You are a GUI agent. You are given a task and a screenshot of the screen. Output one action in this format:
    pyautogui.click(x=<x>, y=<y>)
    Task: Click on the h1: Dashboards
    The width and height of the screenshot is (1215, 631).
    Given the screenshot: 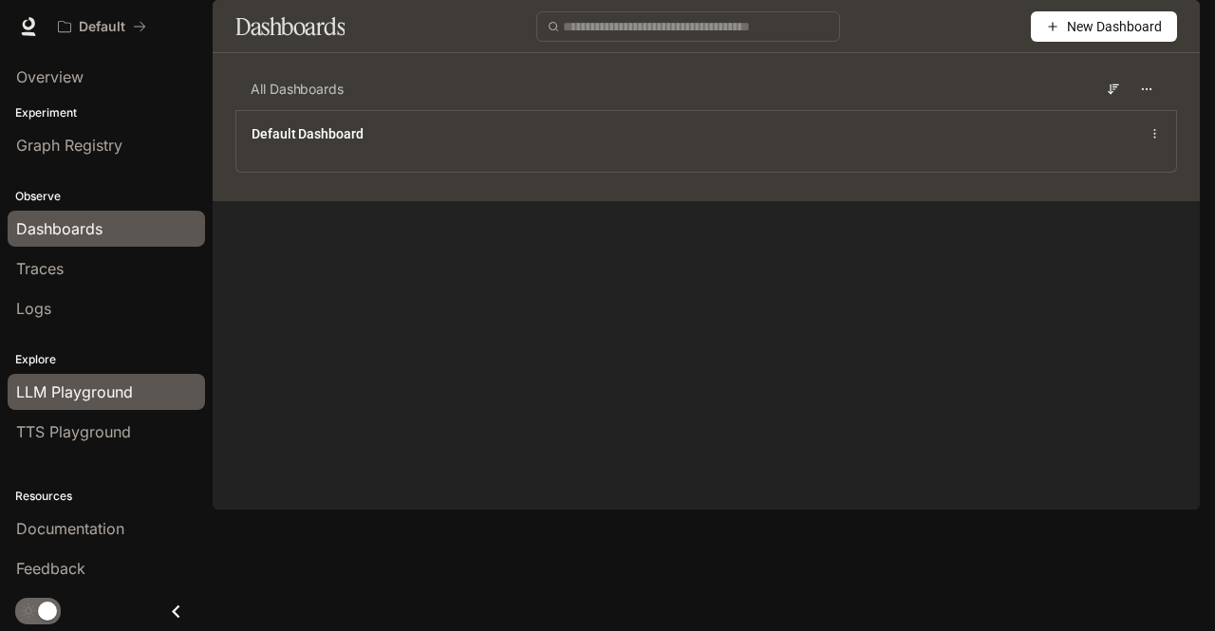 What is the action you would take?
    pyautogui.click(x=289, y=27)
    